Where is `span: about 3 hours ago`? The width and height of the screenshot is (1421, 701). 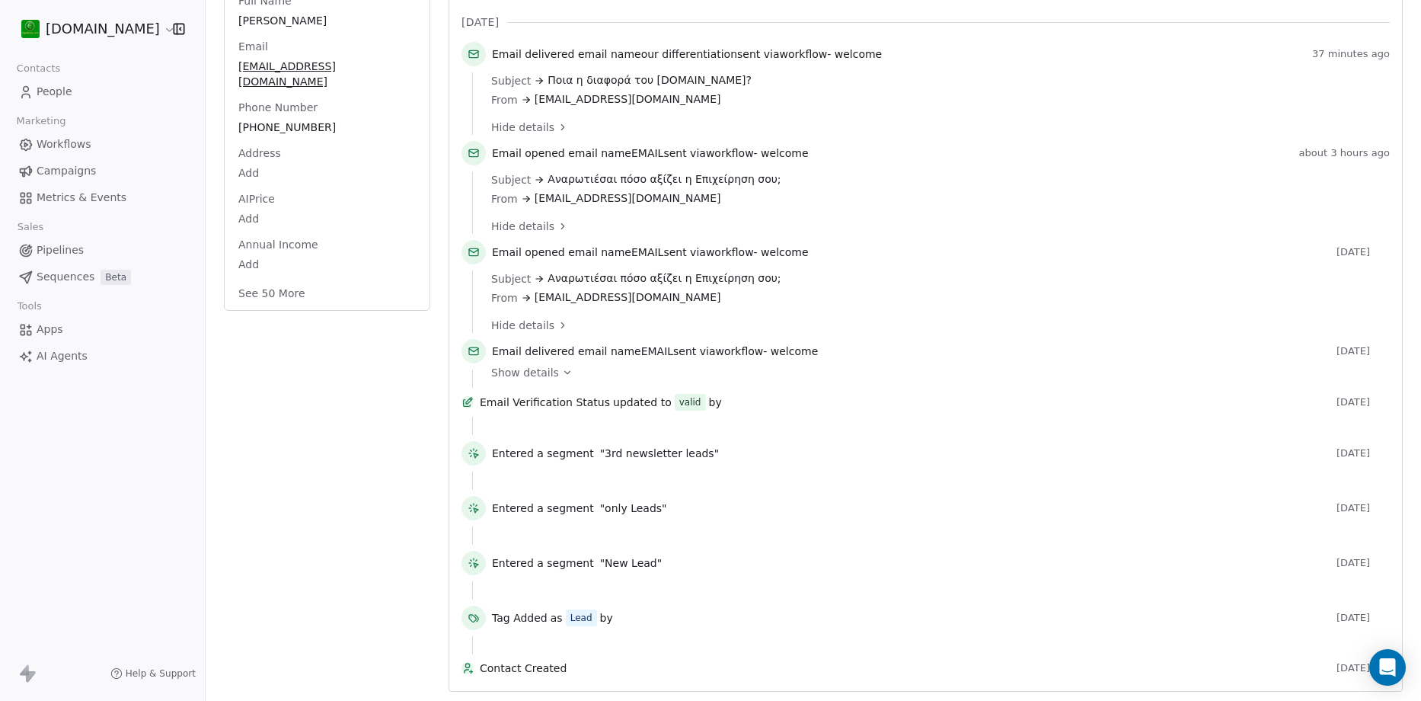
span: about 3 hours ago is located at coordinates (1344, 153).